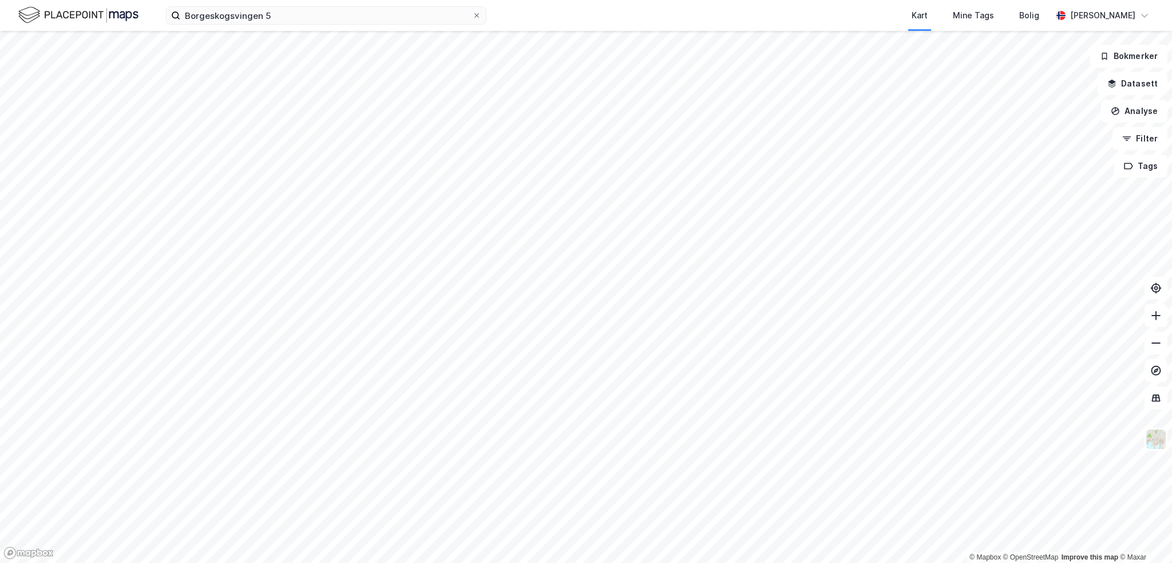 This screenshot has height=563, width=1172. What do you see at coordinates (920, 15) in the screenshot?
I see `div: Kart` at bounding box center [920, 15].